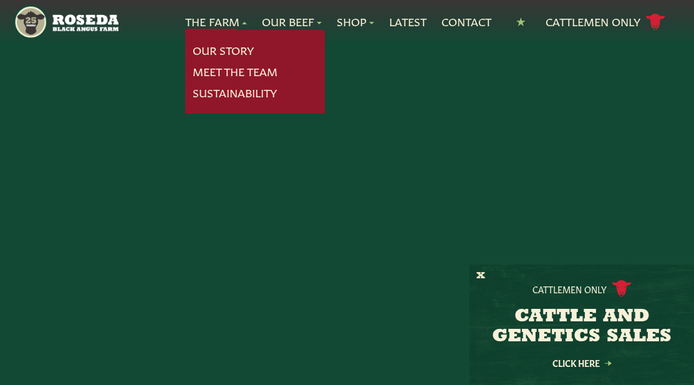 This screenshot has width=694, height=385. What do you see at coordinates (466, 22) in the screenshot?
I see `a: Contact` at bounding box center [466, 22].